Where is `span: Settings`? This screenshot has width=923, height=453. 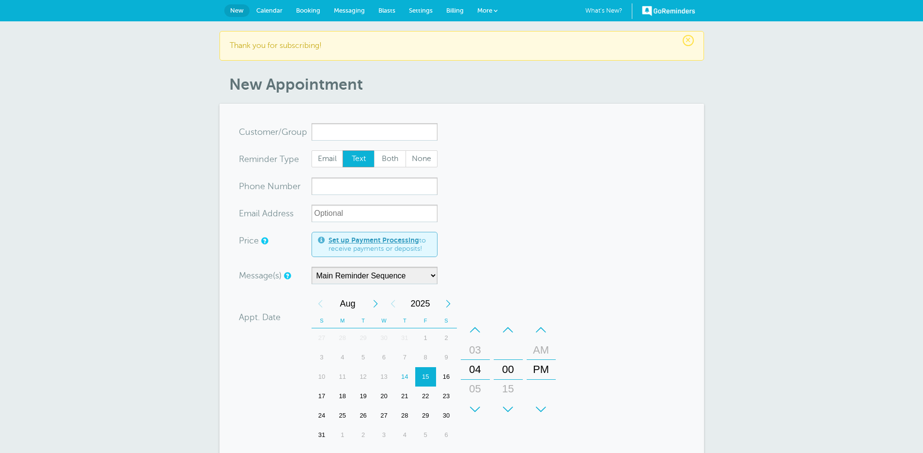 span: Settings is located at coordinates (421, 10).